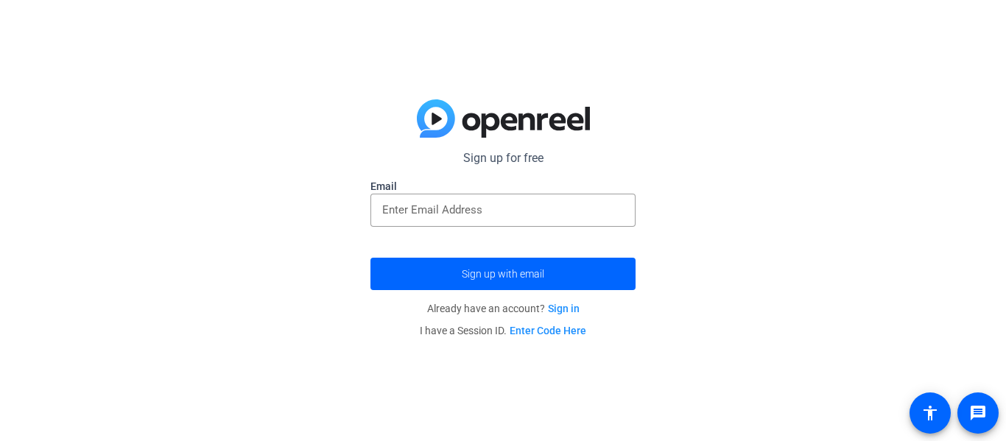 This screenshot has width=1006, height=441. What do you see at coordinates (503, 119) in the screenshot?
I see `img: blue-gradient.svg` at bounding box center [503, 119].